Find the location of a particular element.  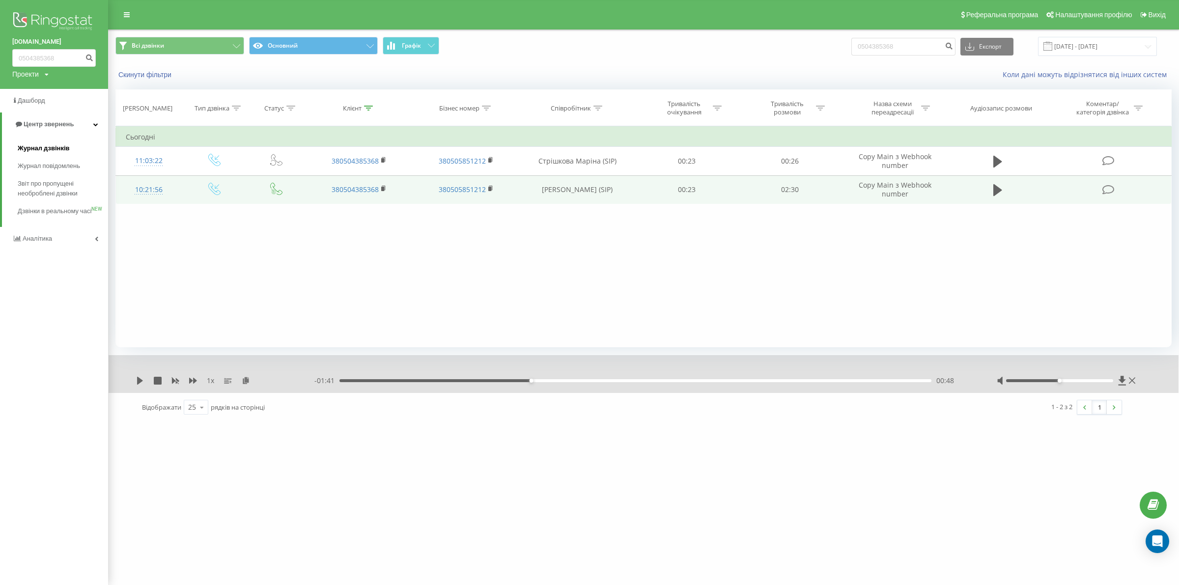

div: 11:03:22 is located at coordinates (149, 161).